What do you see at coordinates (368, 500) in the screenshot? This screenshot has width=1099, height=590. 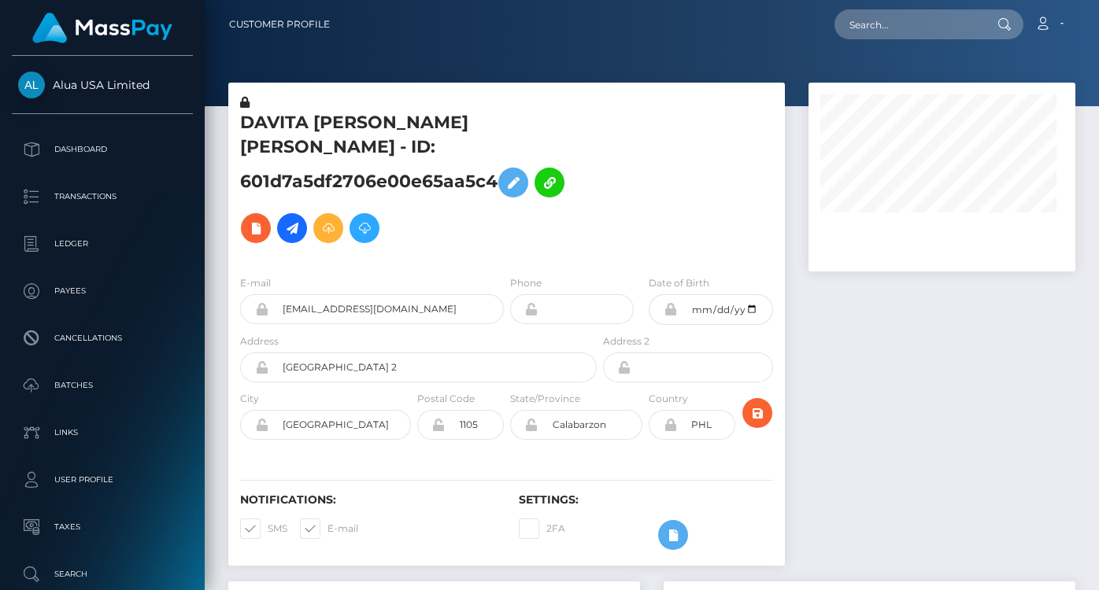 I see `h6: Notifications:` at bounding box center [368, 500].